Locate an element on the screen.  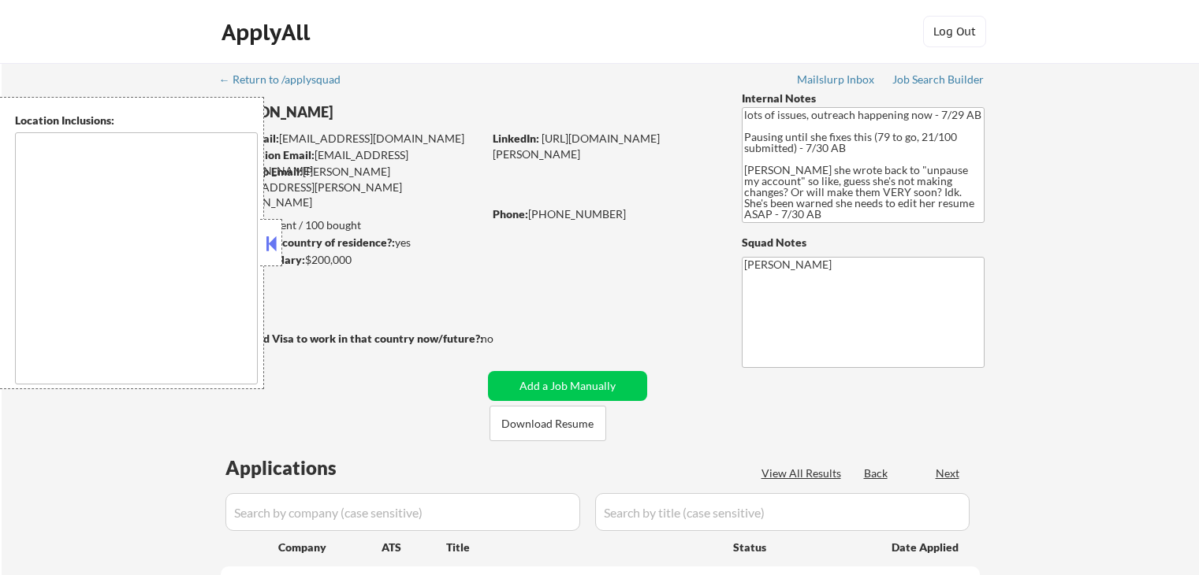
div: Internal Notes is located at coordinates (863, 99).